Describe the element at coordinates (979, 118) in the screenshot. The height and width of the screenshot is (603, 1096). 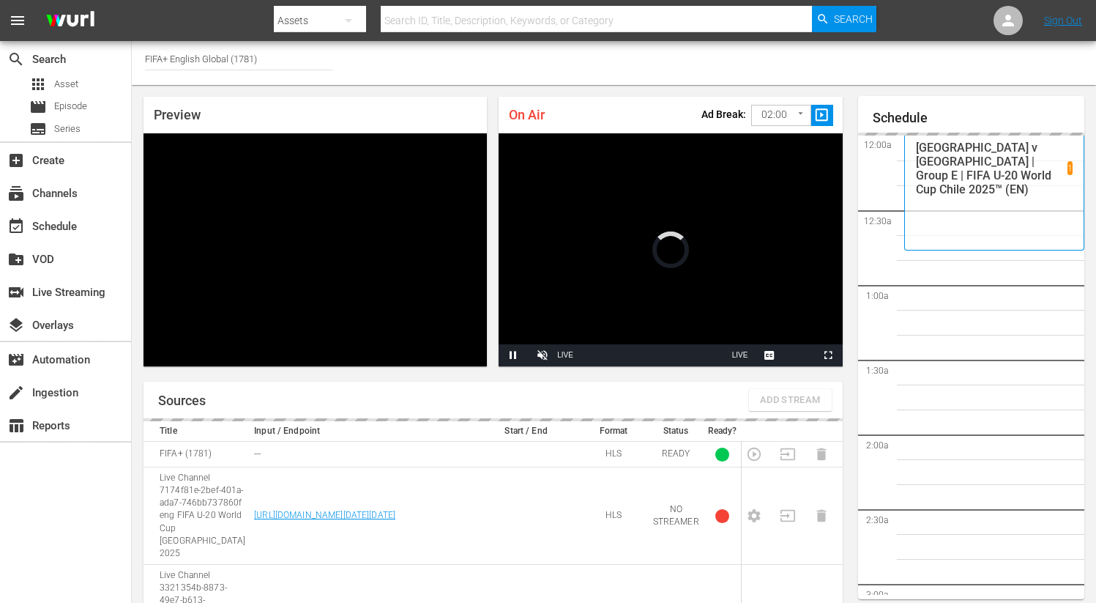
I see `h1: Schedule` at that location.